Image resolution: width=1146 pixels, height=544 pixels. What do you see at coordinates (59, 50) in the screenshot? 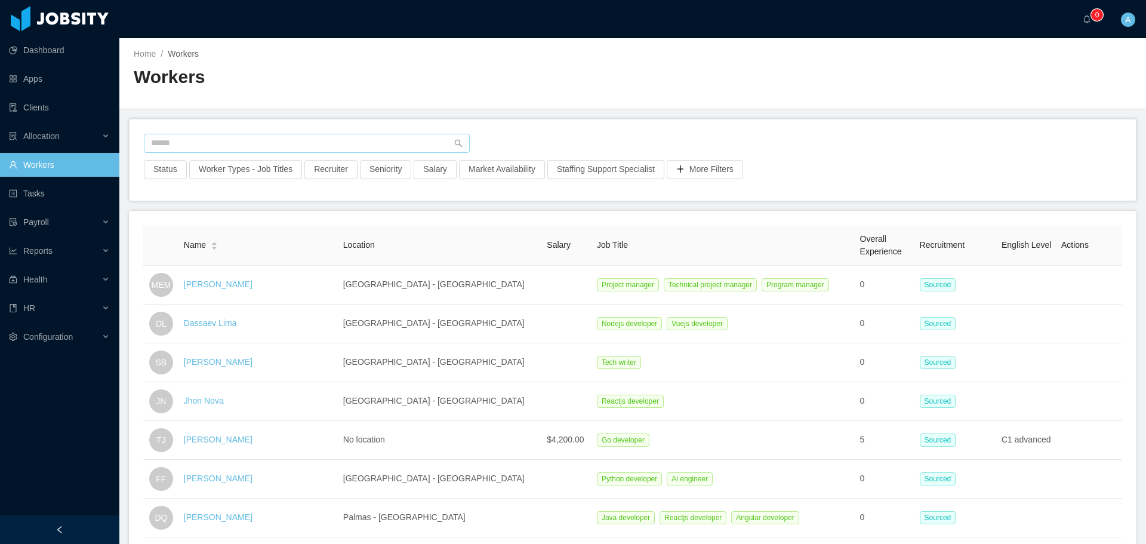
I see `a: icon: pie-chartDashboard` at bounding box center [59, 50].